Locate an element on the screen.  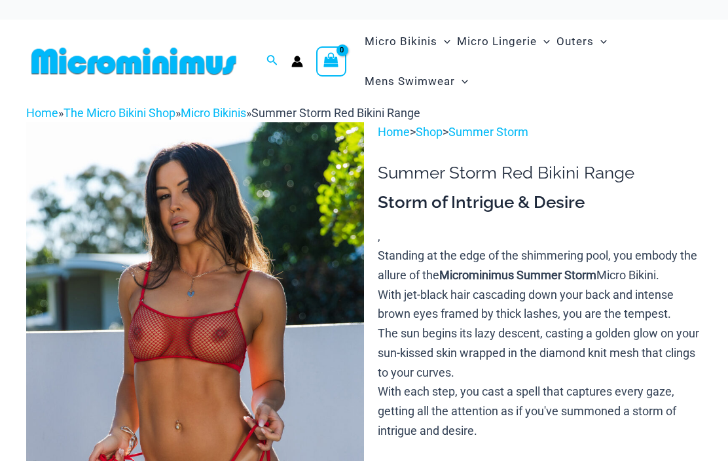
a: OutersMenu ToggleMenu Toggle is located at coordinates (581, 41).